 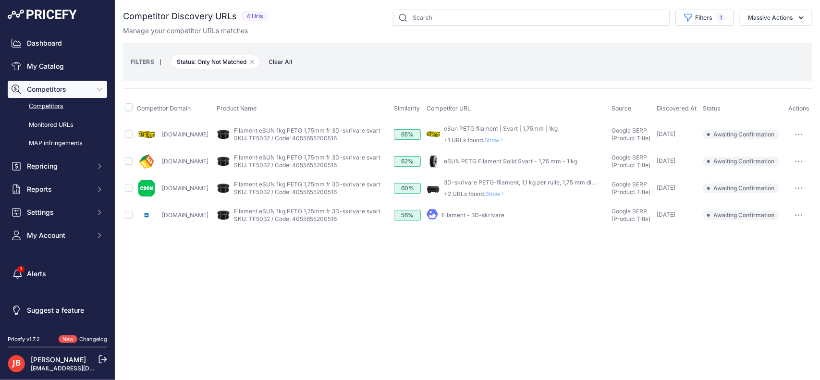 What do you see at coordinates (215, 62) in the screenshot?
I see `span: Status: Only Not Matched` at bounding box center [215, 62].